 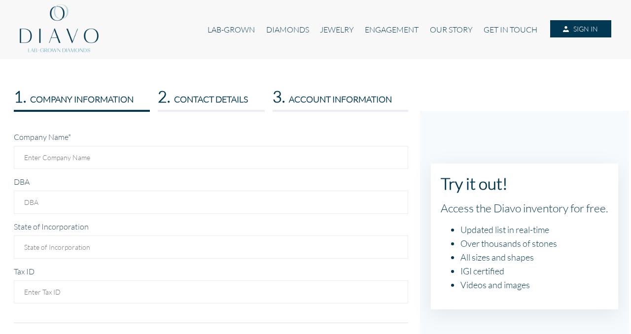 I want to click on label: DBA, so click(x=22, y=181).